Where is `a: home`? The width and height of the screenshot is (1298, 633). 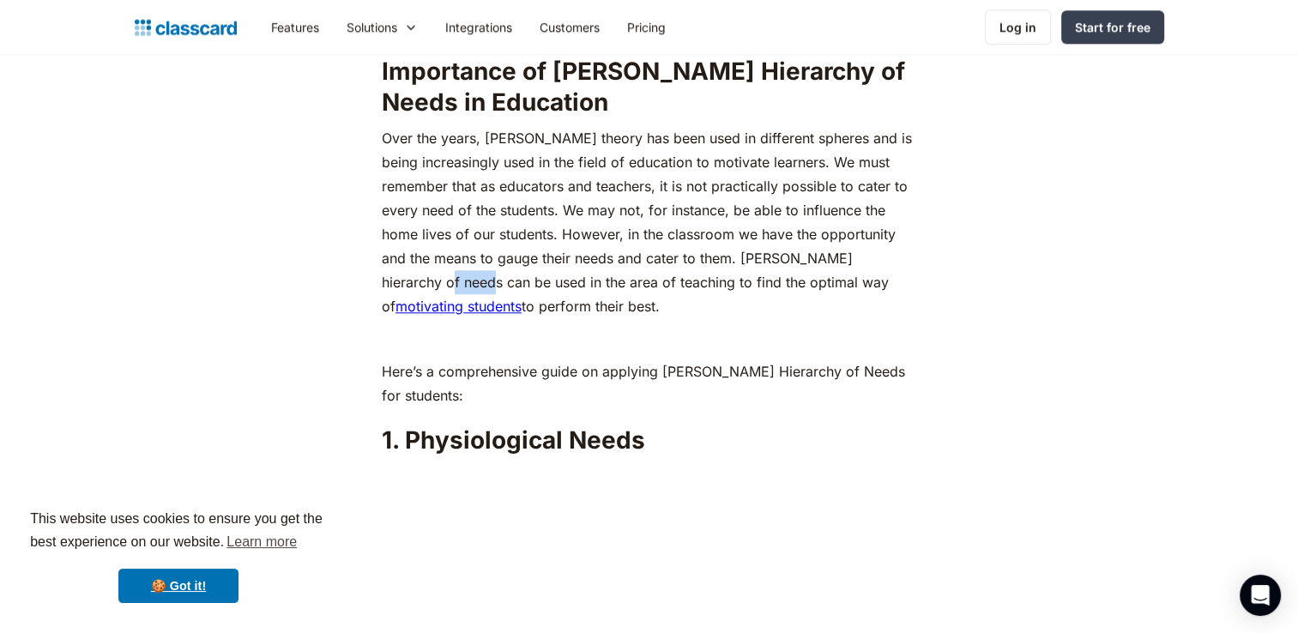
a: home is located at coordinates (185, 27).